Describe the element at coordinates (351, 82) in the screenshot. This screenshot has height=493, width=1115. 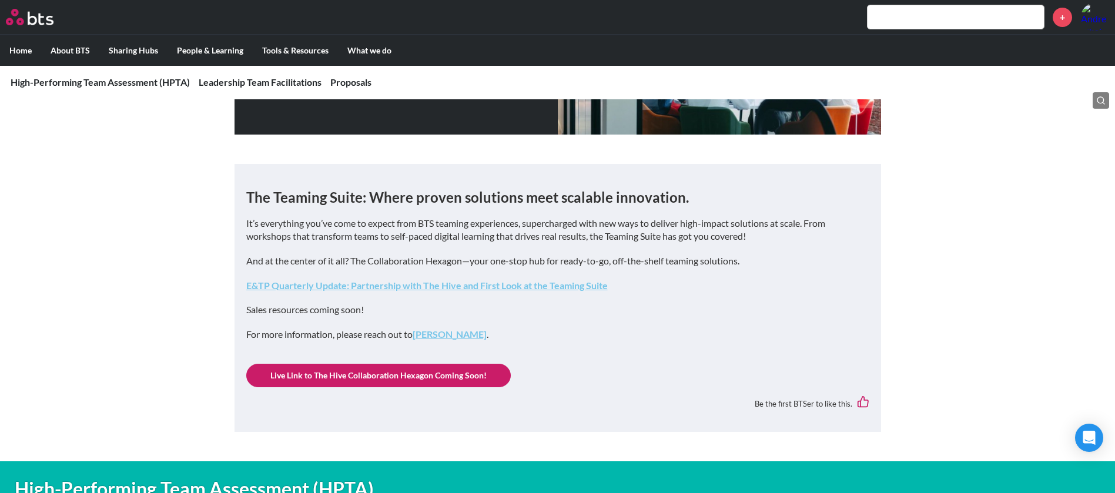
I see `a: Proposals` at that location.